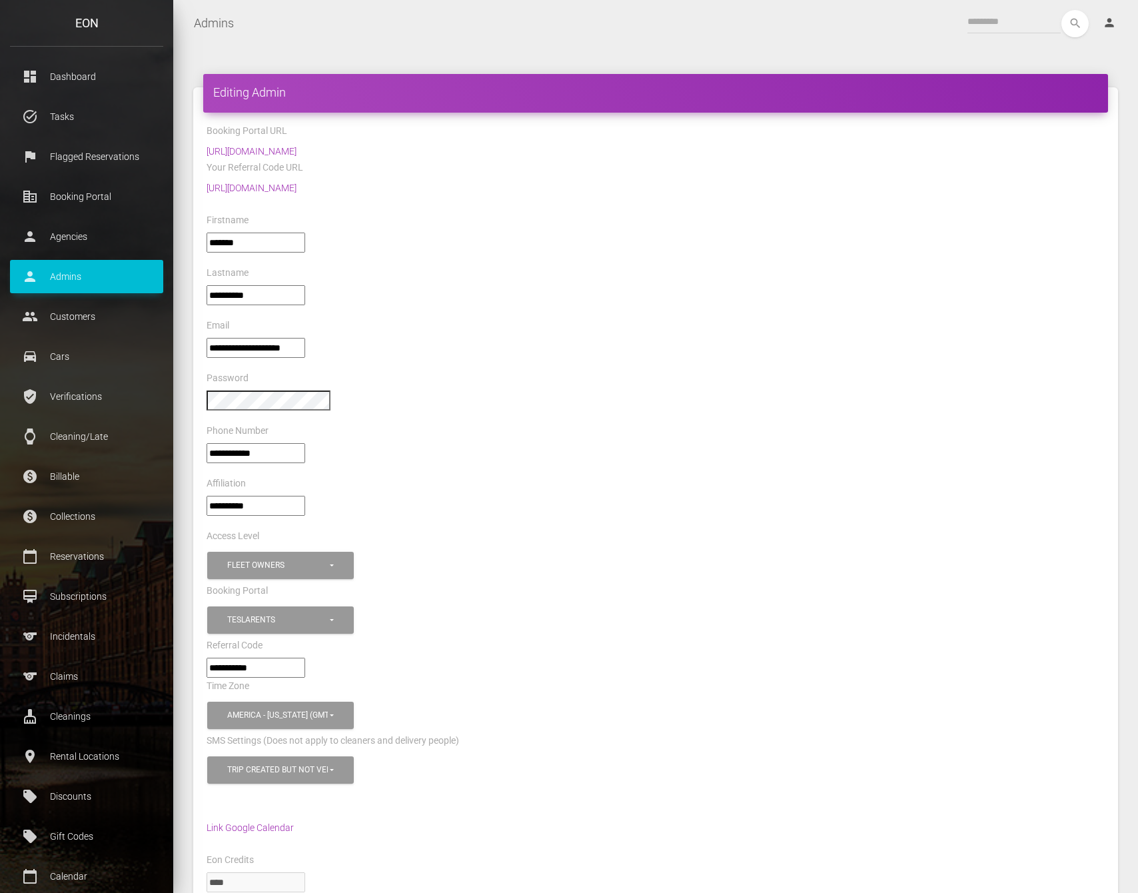 Image resolution: width=1138 pixels, height=893 pixels. What do you see at coordinates (277, 769) in the screenshot?
I see `div: Trip created but not verified , Trip was cancelled , Customer is verified and trip is set to go` at bounding box center [277, 769].